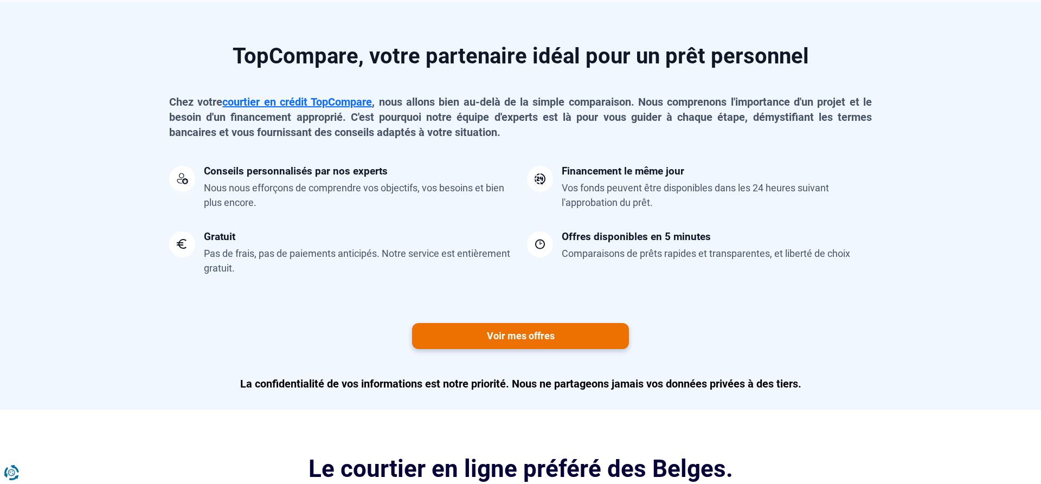 This screenshot has width=1041, height=484. What do you see at coordinates (636, 236) in the screenshot?
I see `div: Offres disponibles en 5 minutes` at bounding box center [636, 236].